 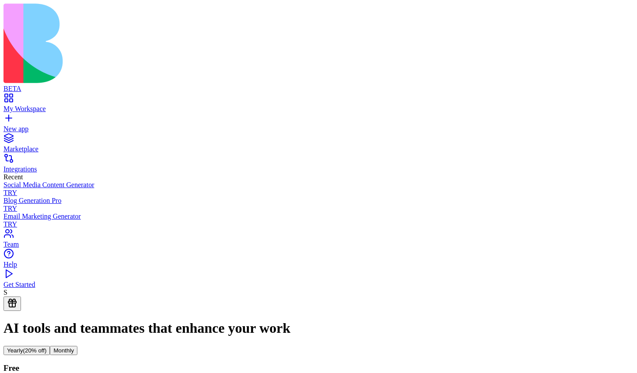 I want to click on a: Marketplace, so click(x=318, y=145).